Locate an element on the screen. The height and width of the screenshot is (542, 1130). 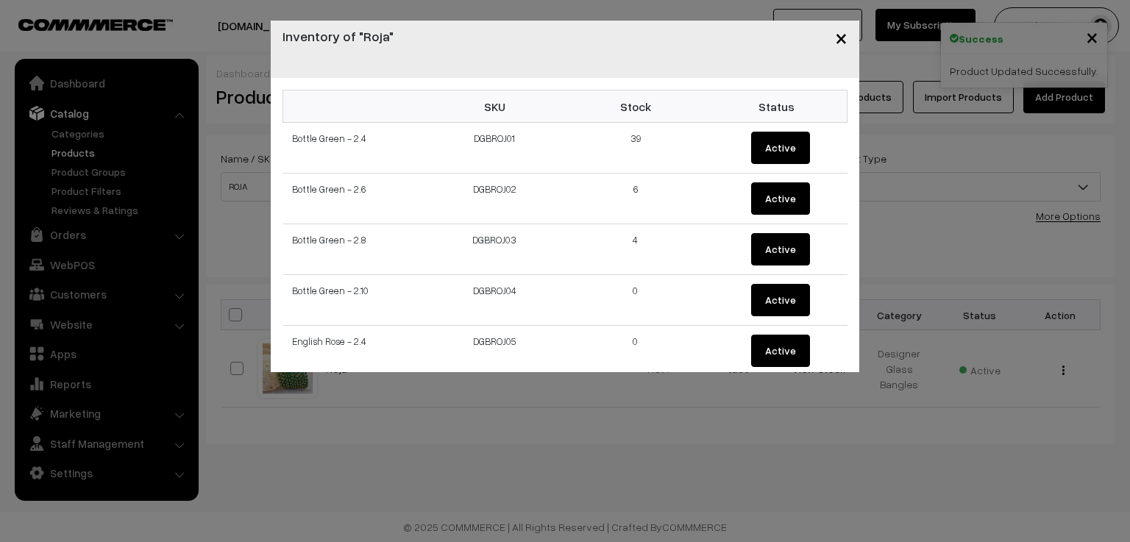
td: Bottle Green - 2.10 is located at coordinates (354, 300).